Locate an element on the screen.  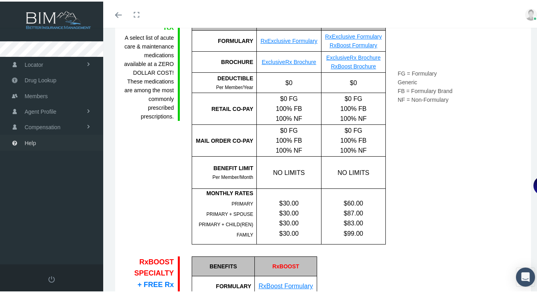
span: Agent Profile is located at coordinates (41, 110).